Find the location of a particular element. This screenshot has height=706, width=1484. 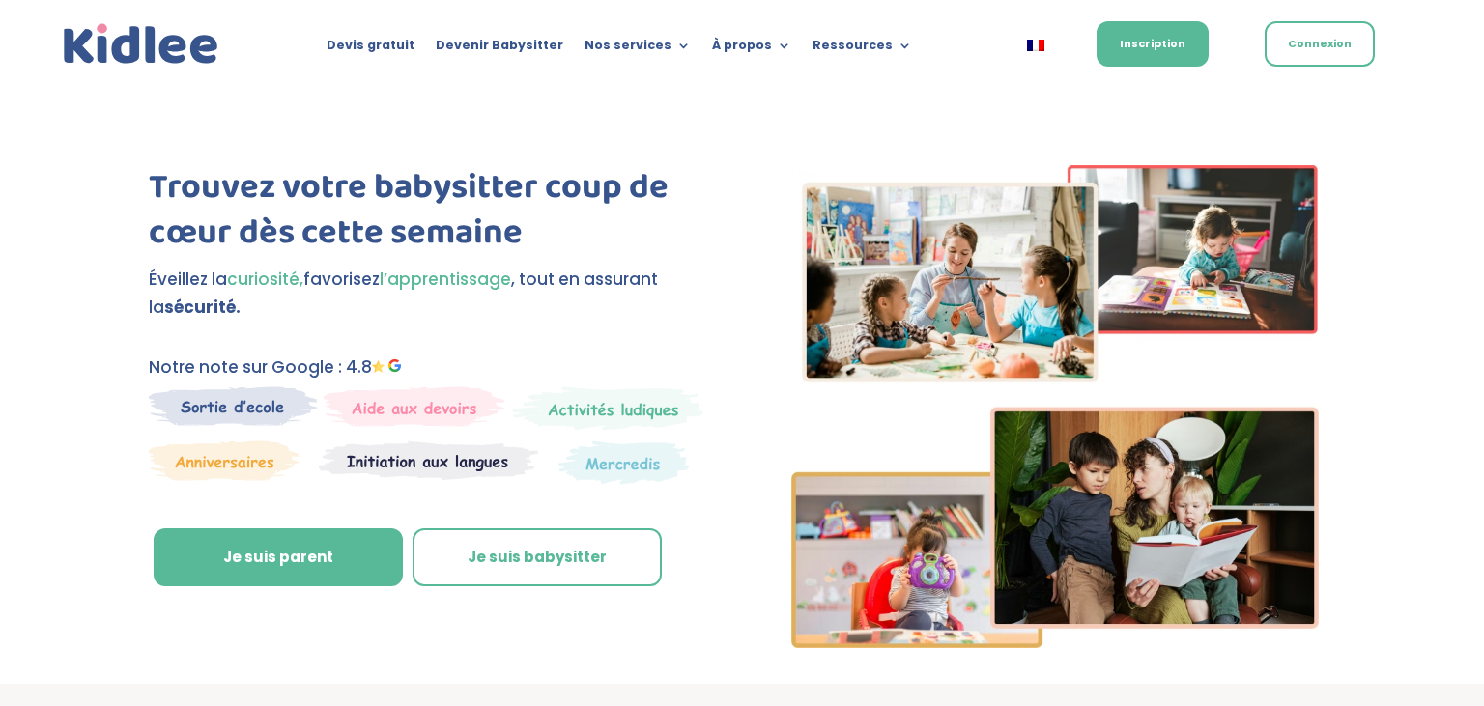

a: Connexion is located at coordinates (1320, 43).